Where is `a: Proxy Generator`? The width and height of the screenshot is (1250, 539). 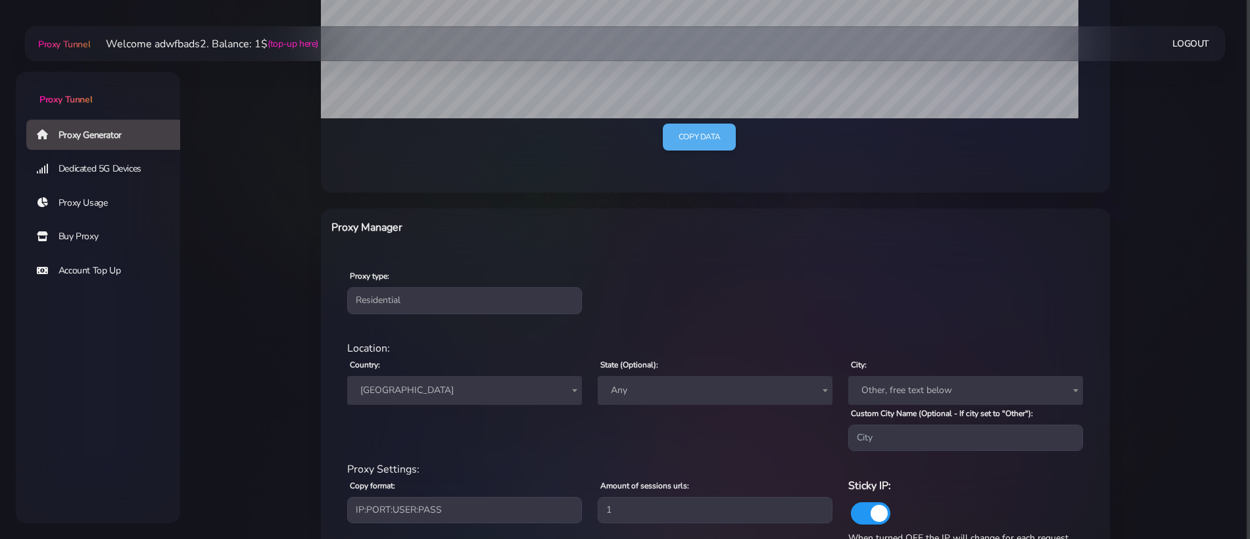
a: Proxy Generator is located at coordinates (108, 135).